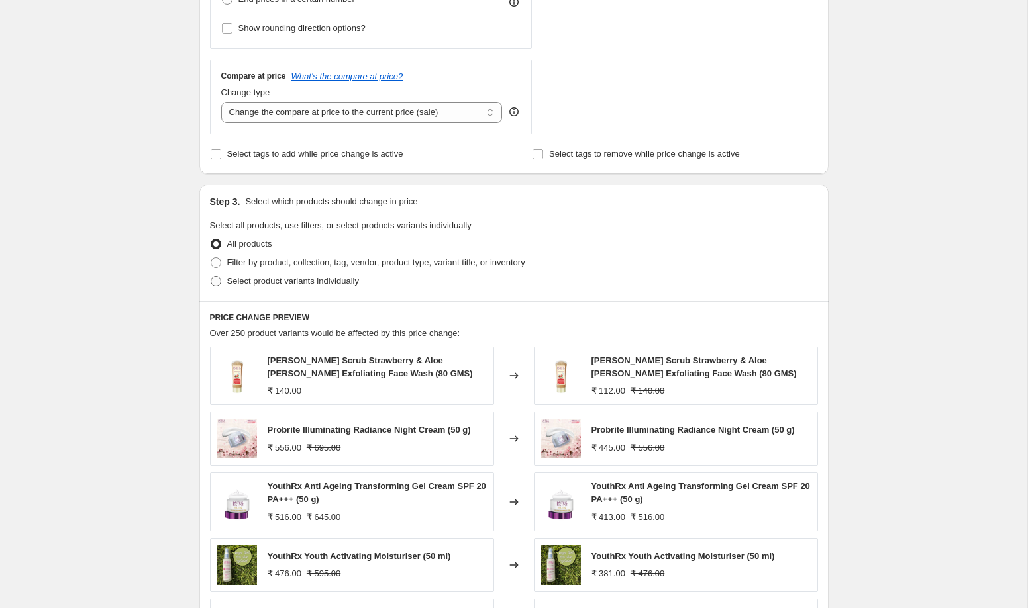  What do you see at coordinates (323, 574) in the screenshot?
I see `strike: ₹ 595.00` at bounding box center [323, 574].